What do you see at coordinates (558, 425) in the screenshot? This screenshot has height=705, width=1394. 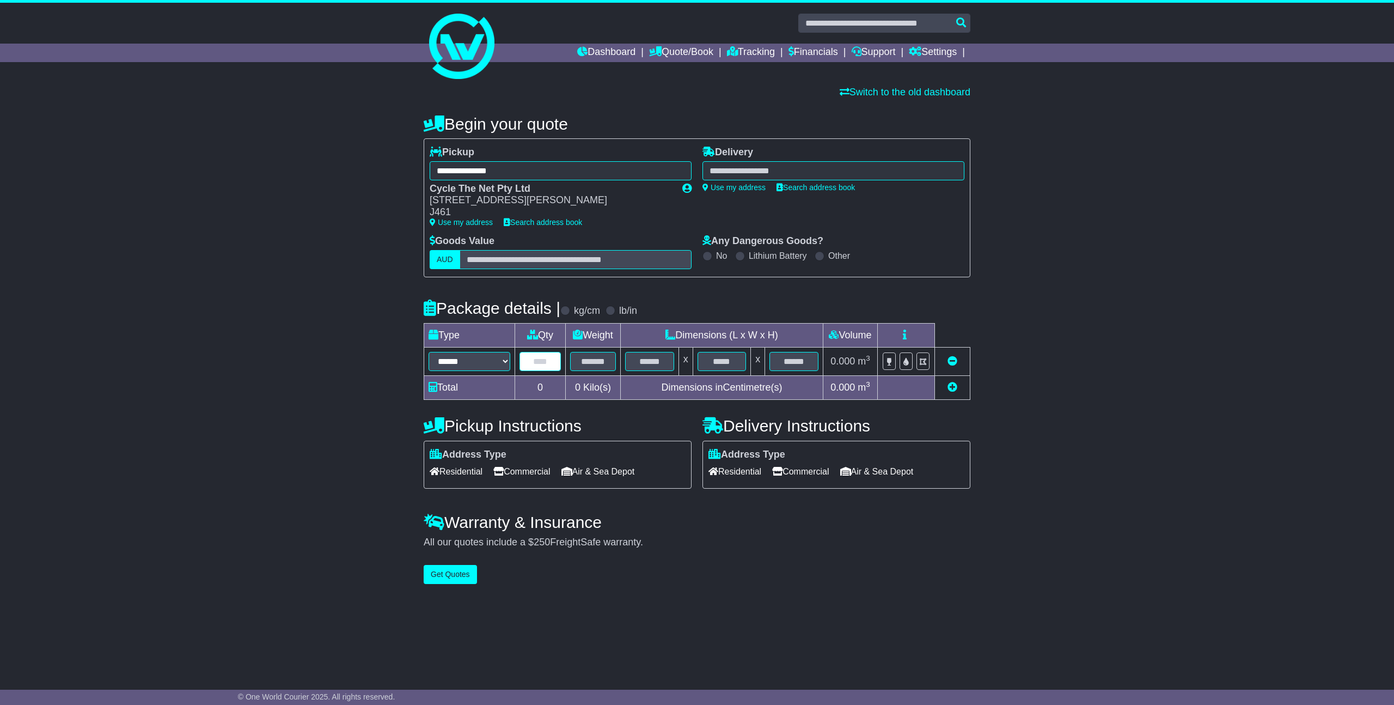 I see `h4: Pickup Instructions` at bounding box center [558, 425].